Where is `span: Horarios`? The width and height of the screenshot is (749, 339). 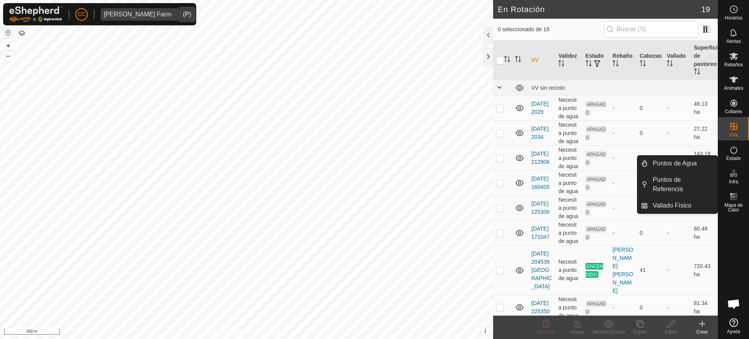
span: Horarios is located at coordinates (734, 18).